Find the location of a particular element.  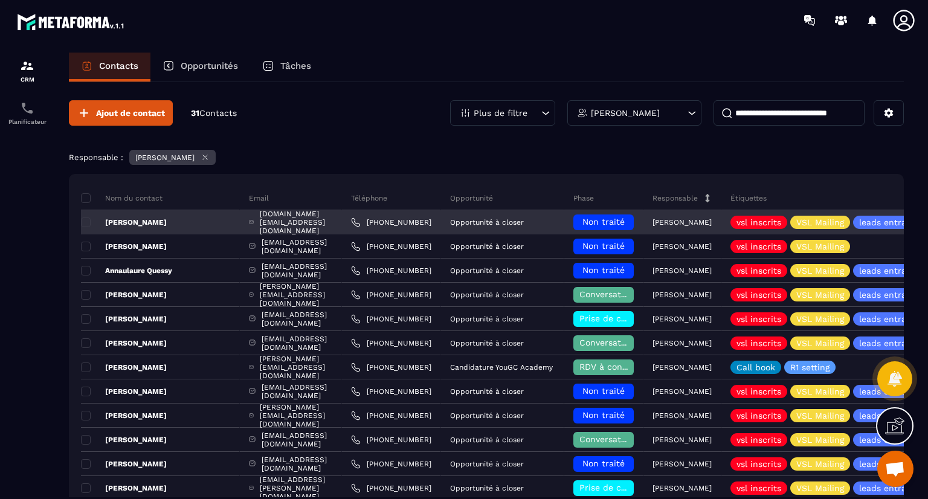

p: Responsable : is located at coordinates (96, 157).